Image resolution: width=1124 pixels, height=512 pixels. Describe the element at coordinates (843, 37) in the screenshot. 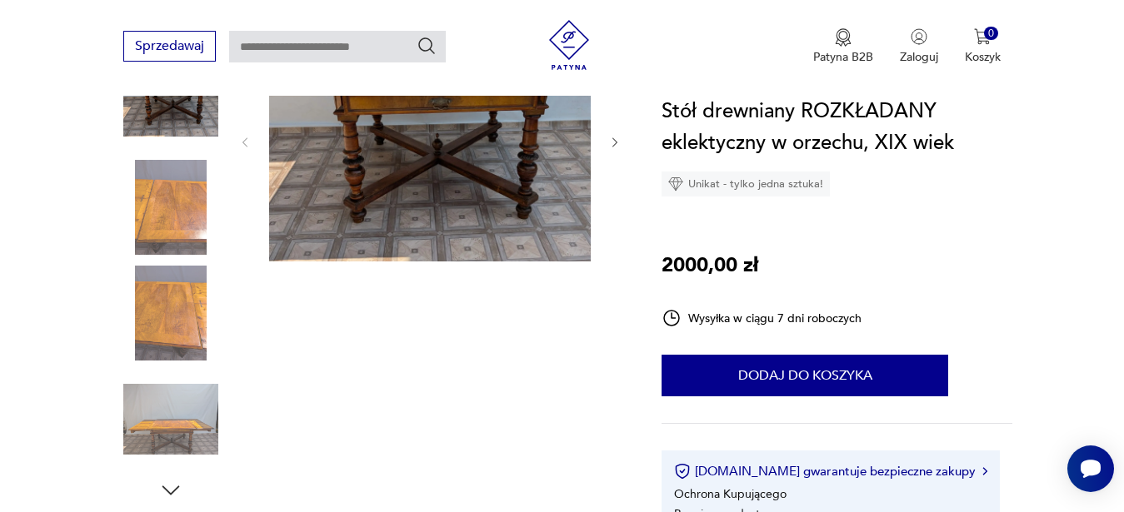

I see `img: Ikona medalu` at that location.